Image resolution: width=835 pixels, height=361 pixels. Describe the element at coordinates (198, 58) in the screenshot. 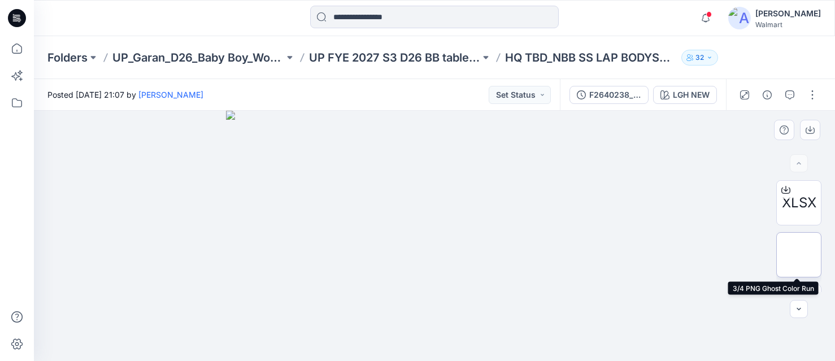

I see `p: UP_Garan_D26_Baby Boy_Wonder Nation` at that location.